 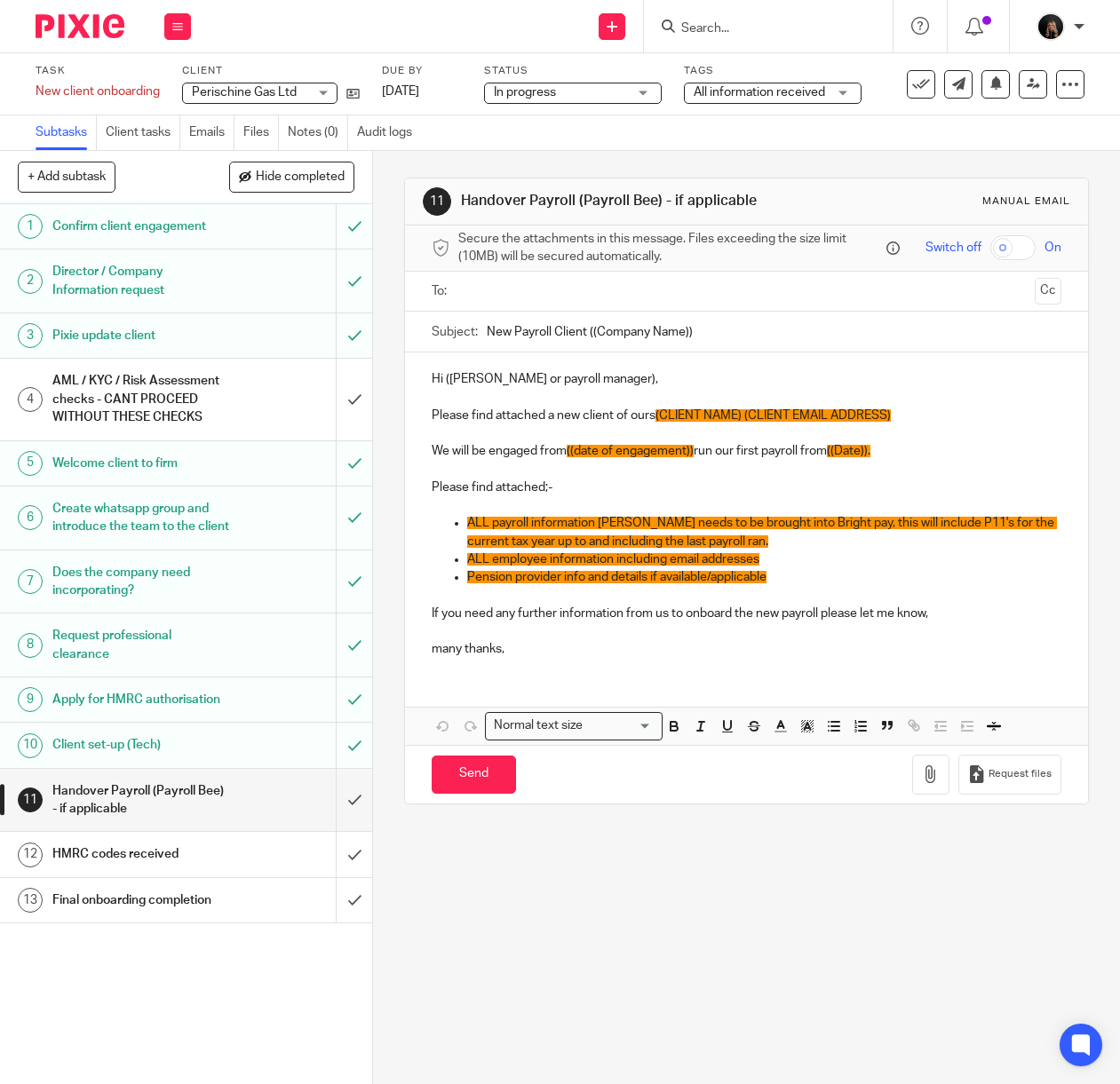 I want to click on span: (CLIENT NAME) (CLIENT EMAIL ADDRESS), so click(x=773, y=416).